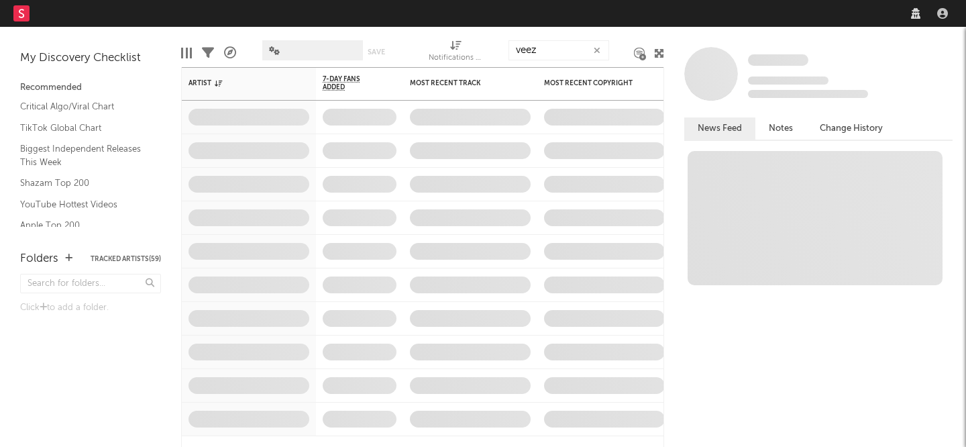 This screenshot has width=966, height=447. Describe the element at coordinates (460, 83) in the screenshot. I see `div: Most Recent Track` at that location.